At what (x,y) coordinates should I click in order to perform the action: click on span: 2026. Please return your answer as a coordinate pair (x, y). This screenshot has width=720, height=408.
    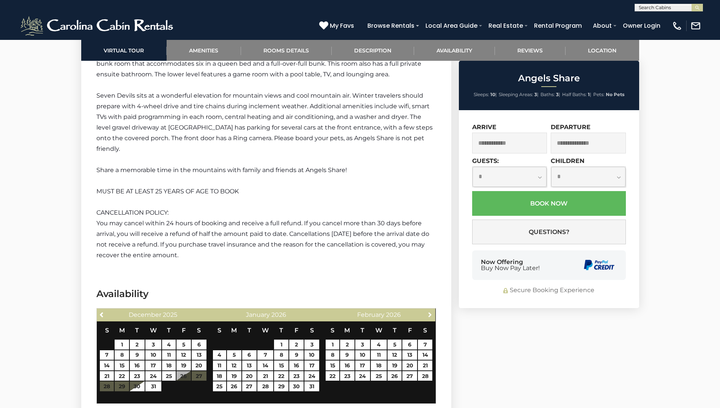
    Looking at the image, I should click on (279, 314).